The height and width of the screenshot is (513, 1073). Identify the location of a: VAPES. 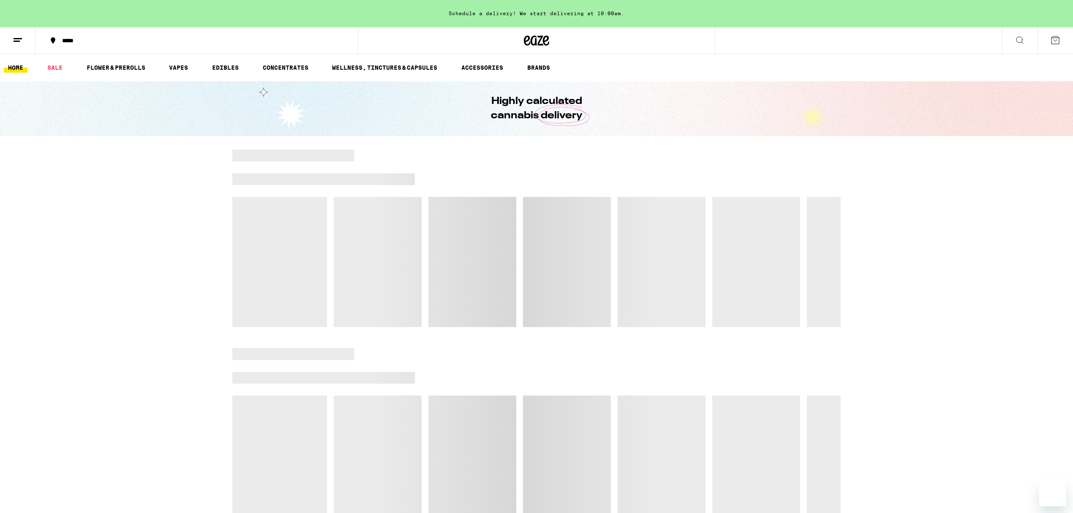
(178, 68).